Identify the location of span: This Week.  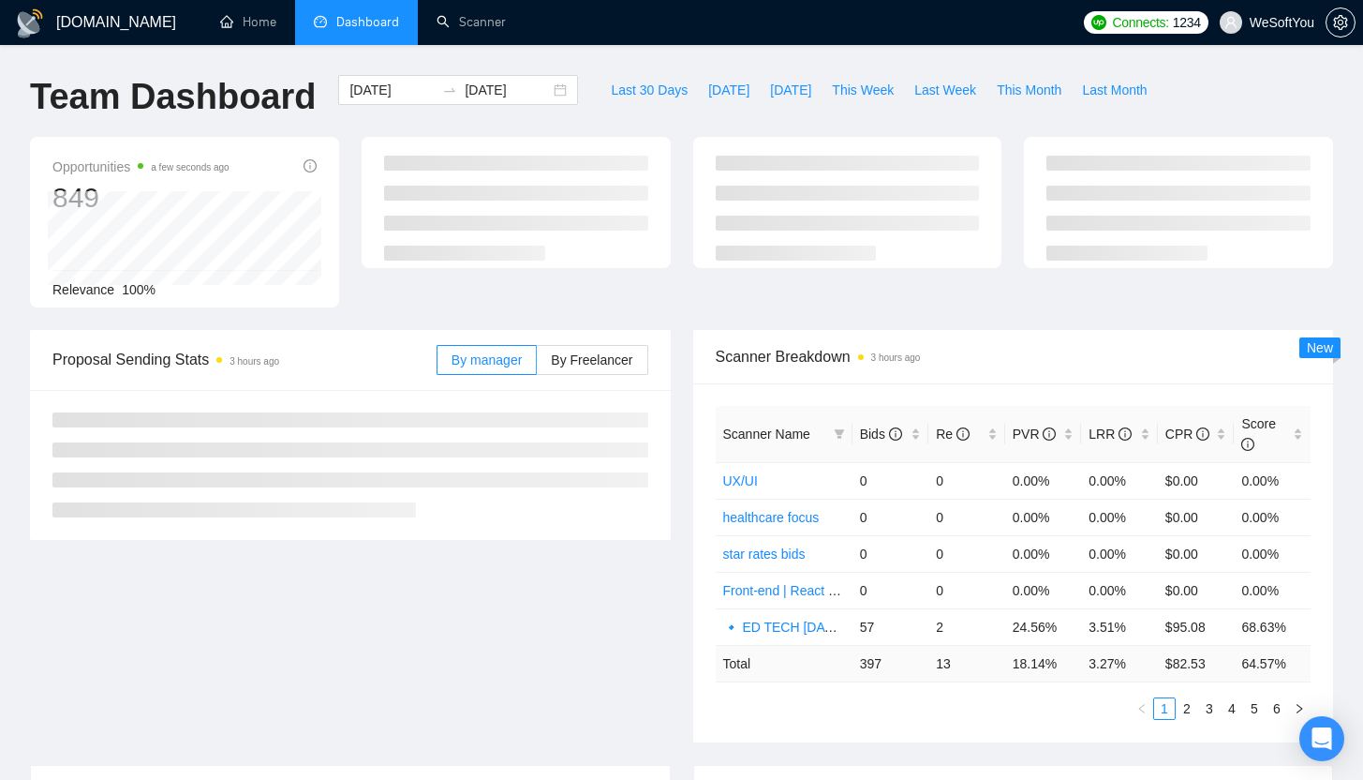
(863, 90).